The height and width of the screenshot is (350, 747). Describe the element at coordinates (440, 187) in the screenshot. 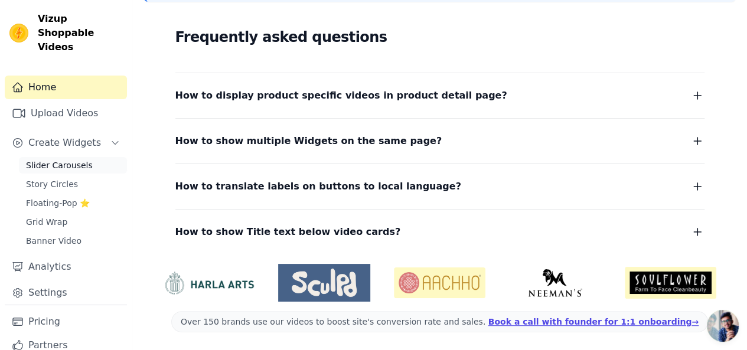

I see `button: How to translate labels on buttons to local language?` at that location.